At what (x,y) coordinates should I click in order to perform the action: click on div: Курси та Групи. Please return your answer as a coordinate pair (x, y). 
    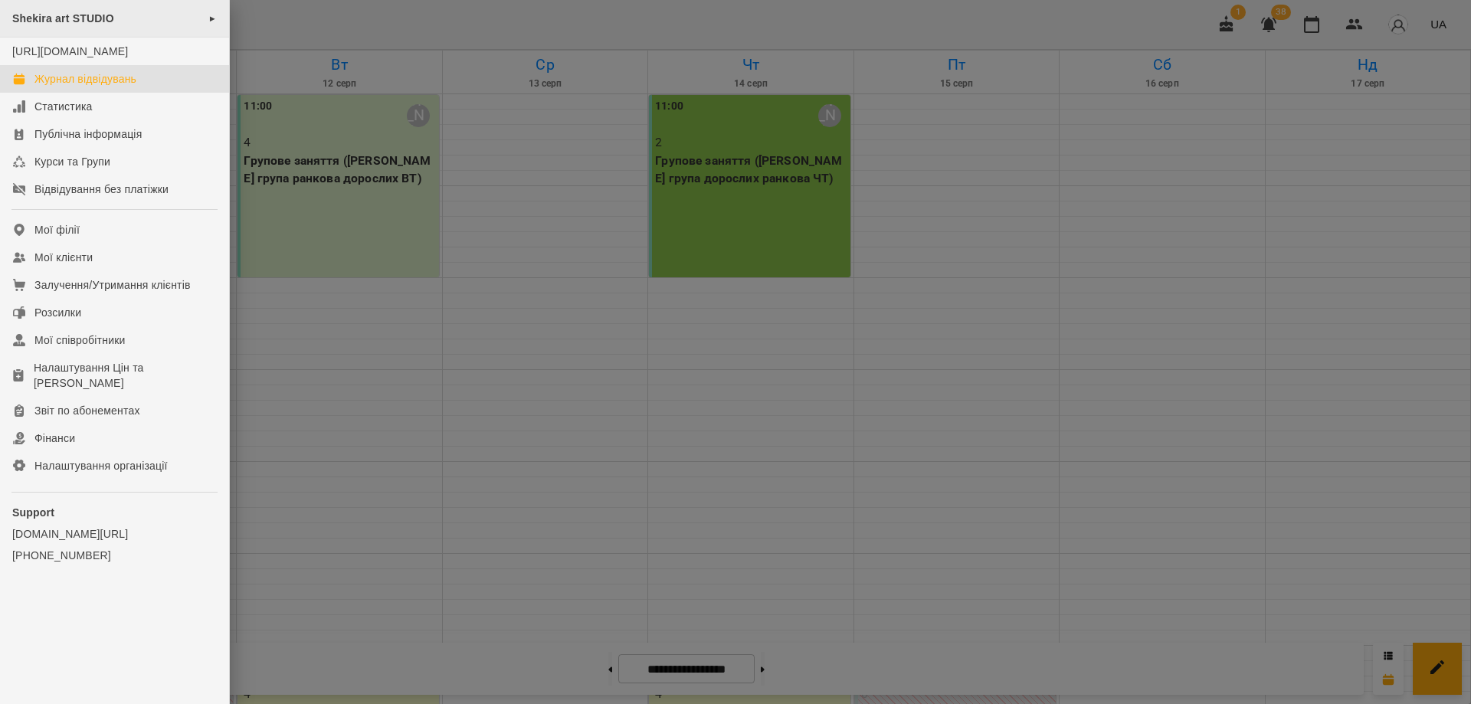
    Looking at the image, I should click on (72, 162).